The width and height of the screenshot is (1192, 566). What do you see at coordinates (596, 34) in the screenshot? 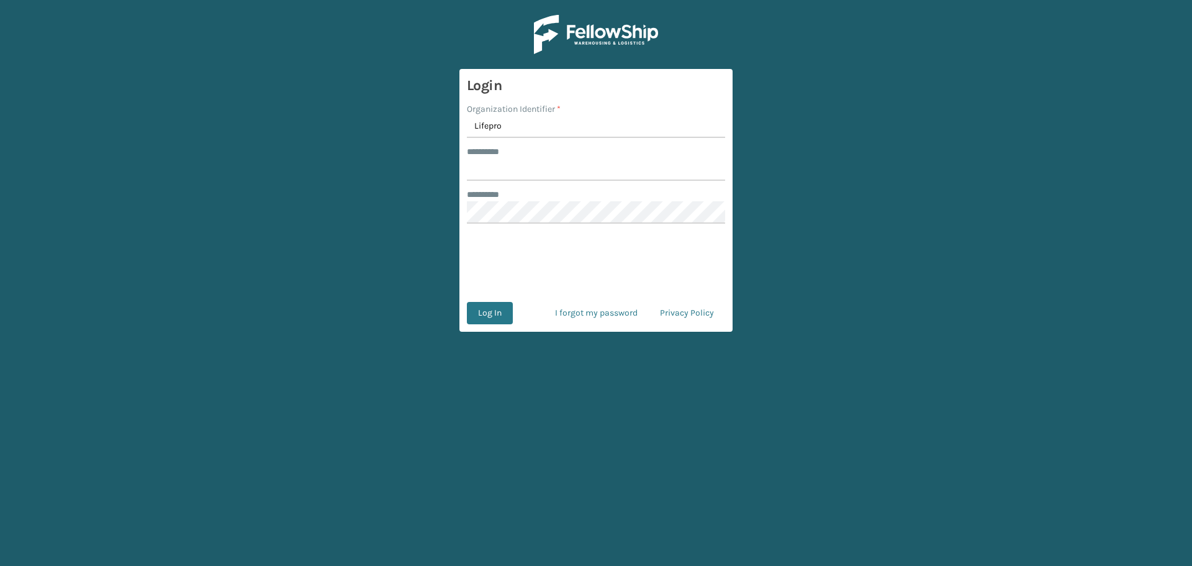
I see `img: Logo` at bounding box center [596, 34].